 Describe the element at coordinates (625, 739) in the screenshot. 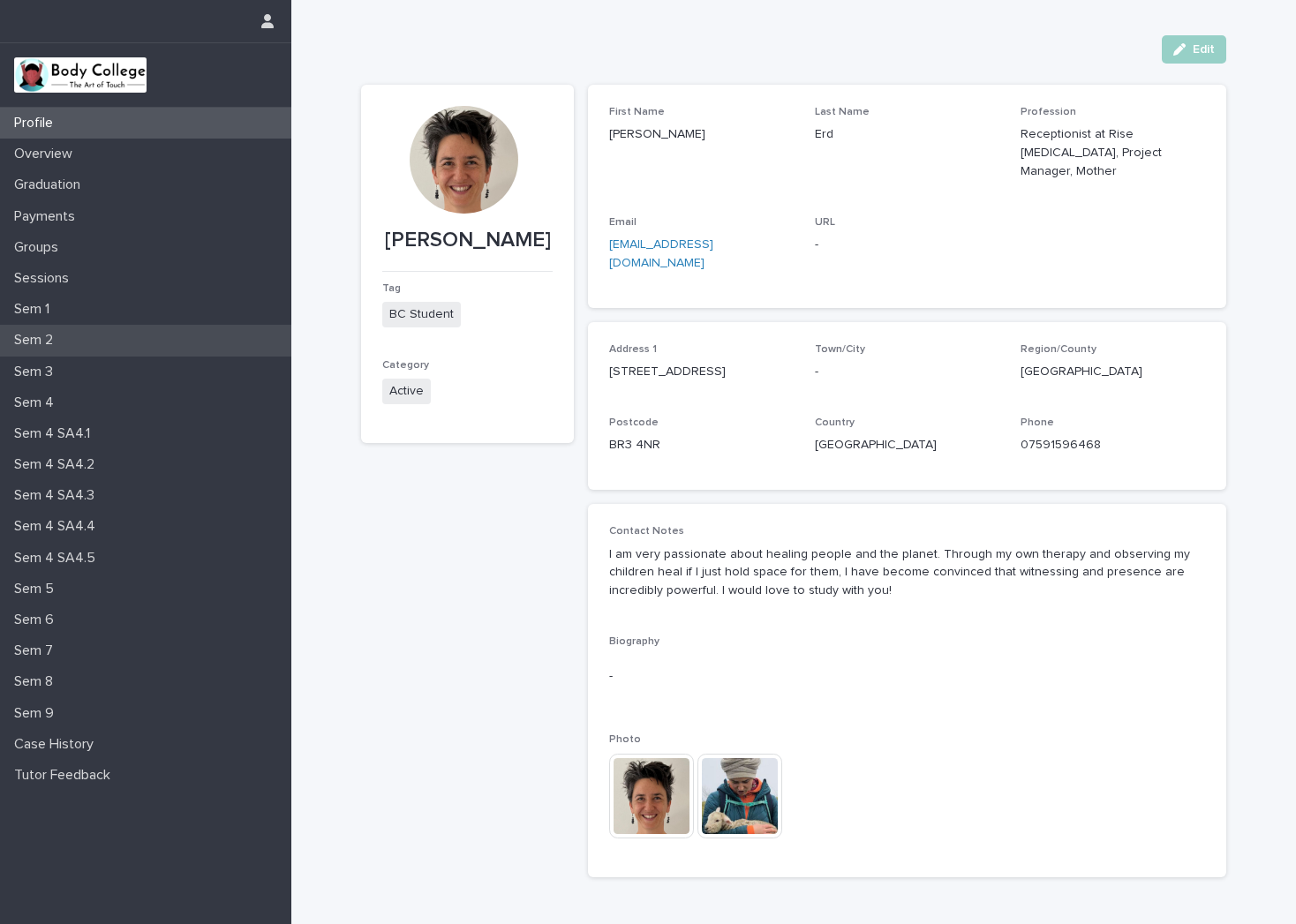

I see `span: Photo` at that location.